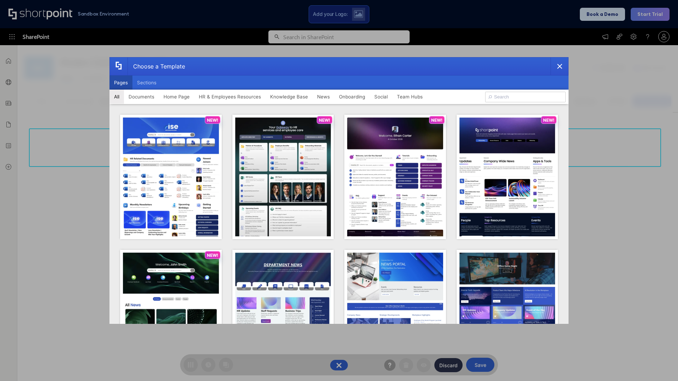 The height and width of the screenshot is (381, 678). What do you see at coordinates (146, 83) in the screenshot?
I see `button: Sections` at bounding box center [146, 83].